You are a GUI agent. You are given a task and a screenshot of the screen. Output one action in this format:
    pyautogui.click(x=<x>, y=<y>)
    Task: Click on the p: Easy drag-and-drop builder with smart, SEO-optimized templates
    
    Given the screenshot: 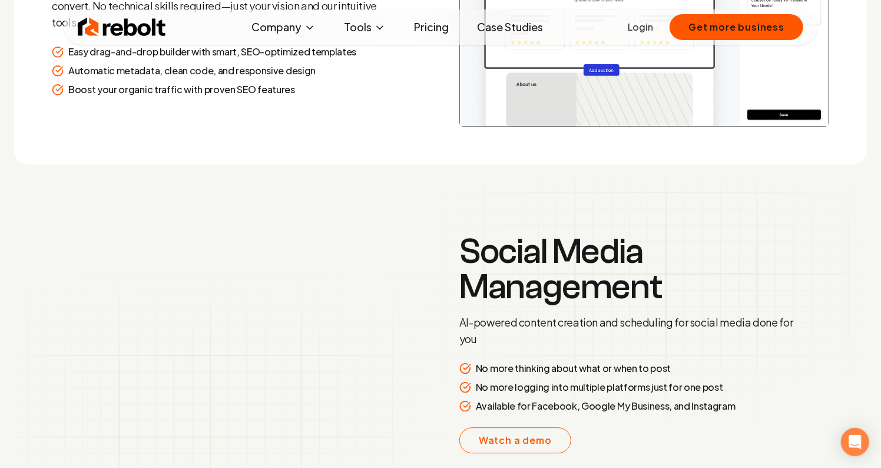 What is the action you would take?
    pyautogui.click(x=212, y=52)
    